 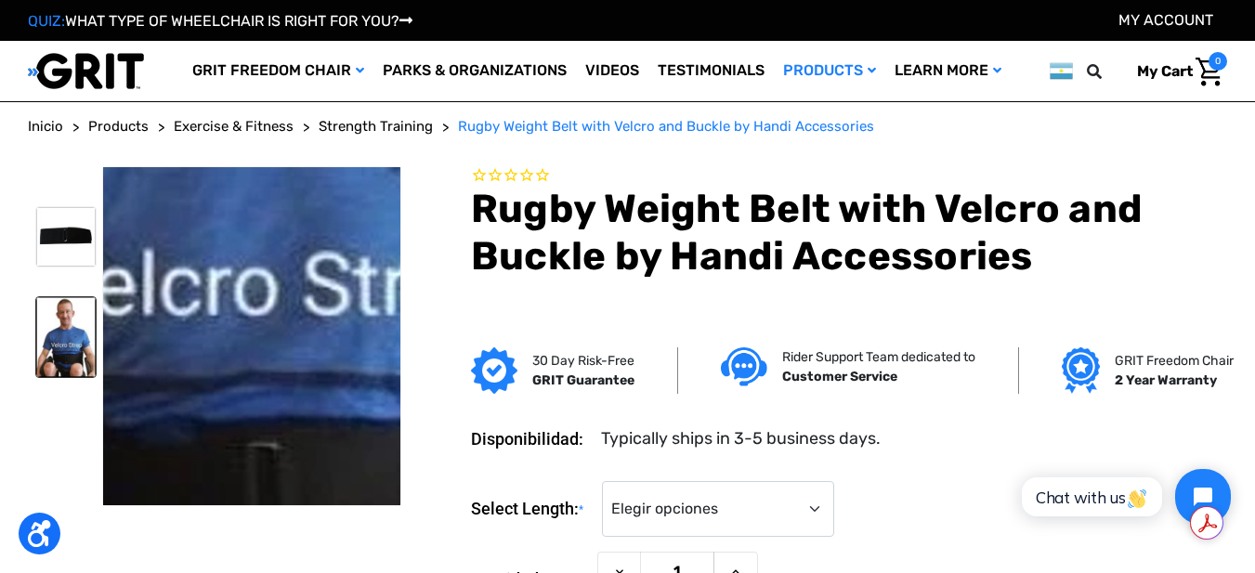 What do you see at coordinates (1165, 71) in the screenshot?
I see `span: My Cart` at bounding box center [1165, 71].